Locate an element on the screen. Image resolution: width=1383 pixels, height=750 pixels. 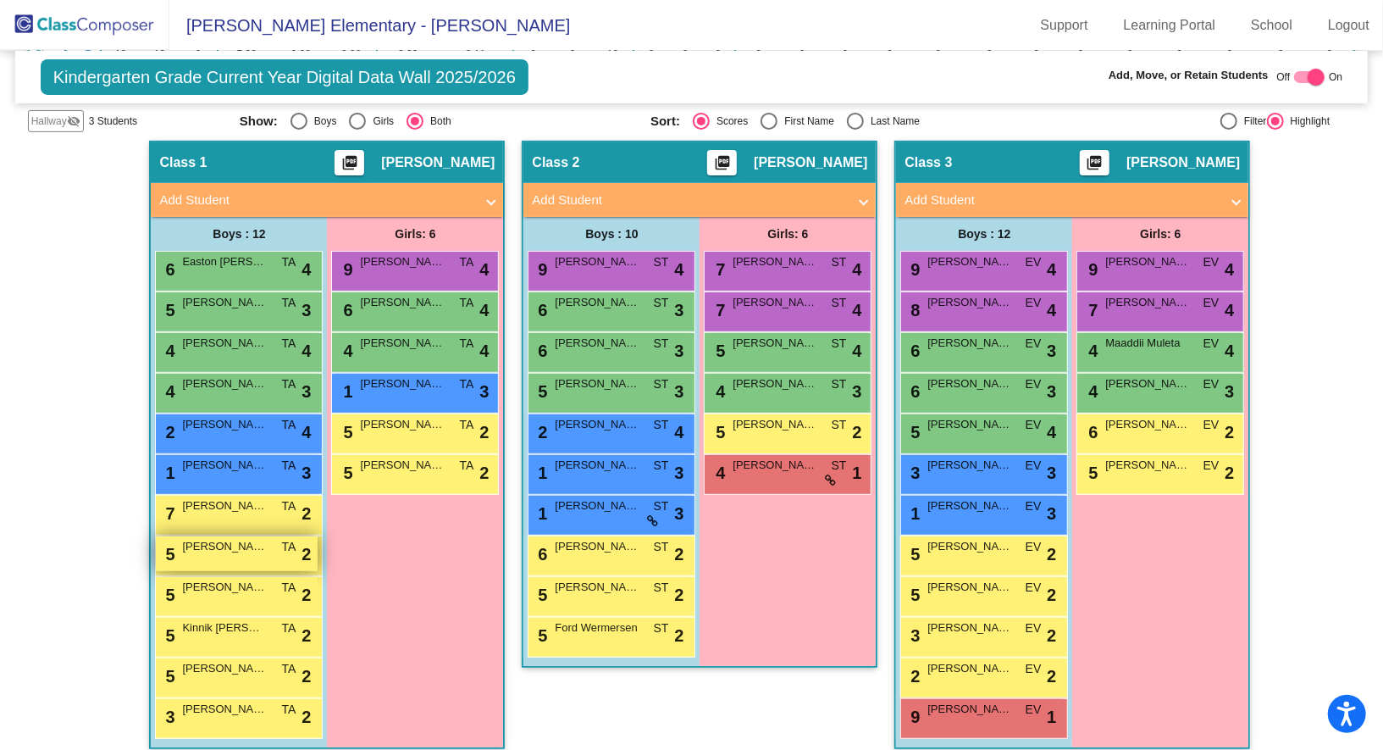
span: Sort: is located at coordinates (665, 121).